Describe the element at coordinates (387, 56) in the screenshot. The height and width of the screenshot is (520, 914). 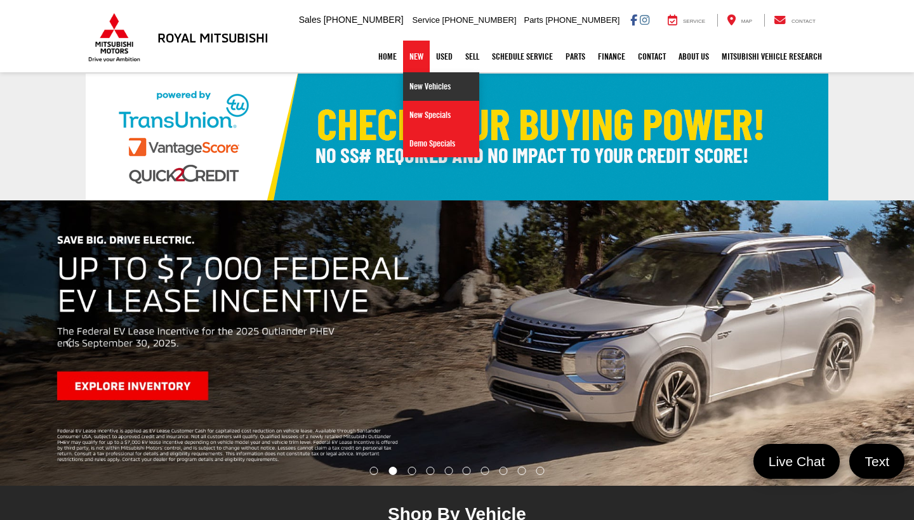
I see `a: Home` at that location.